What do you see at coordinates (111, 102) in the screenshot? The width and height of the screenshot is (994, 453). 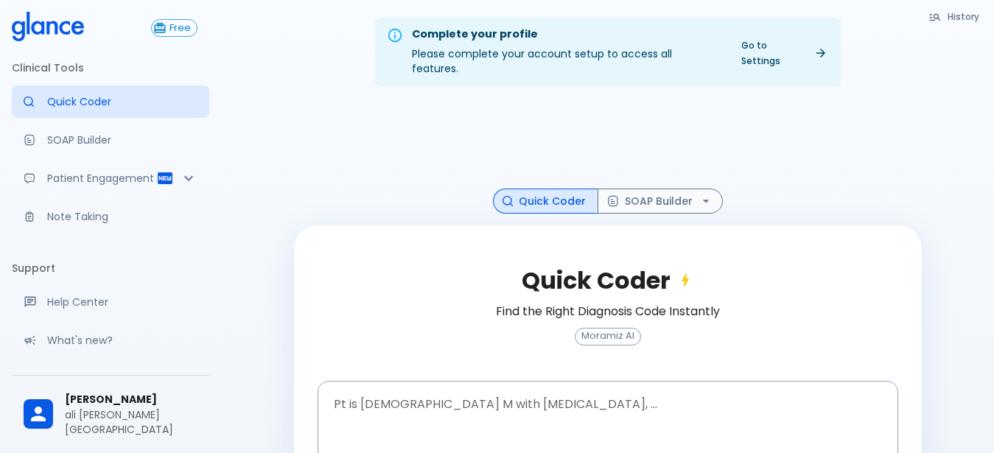 I see `a: Moramiz: Find ICD10AM codes instantly` at bounding box center [111, 102].